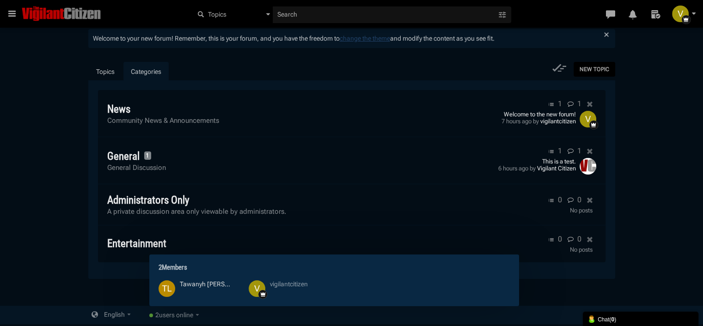  Describe the element at coordinates (513, 168) in the screenshot. I see `time: 6 hours ago` at that location.